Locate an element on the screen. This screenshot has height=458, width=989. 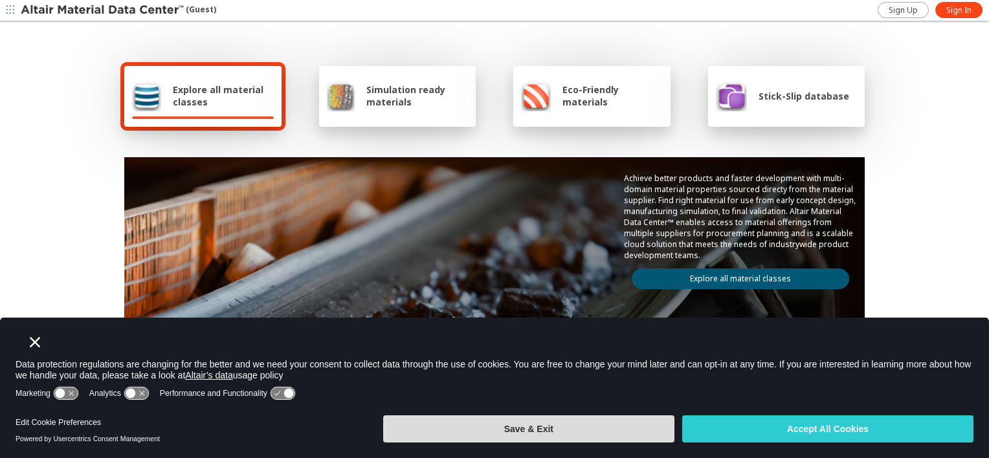
img: Stick-Slip database is located at coordinates (732, 96).